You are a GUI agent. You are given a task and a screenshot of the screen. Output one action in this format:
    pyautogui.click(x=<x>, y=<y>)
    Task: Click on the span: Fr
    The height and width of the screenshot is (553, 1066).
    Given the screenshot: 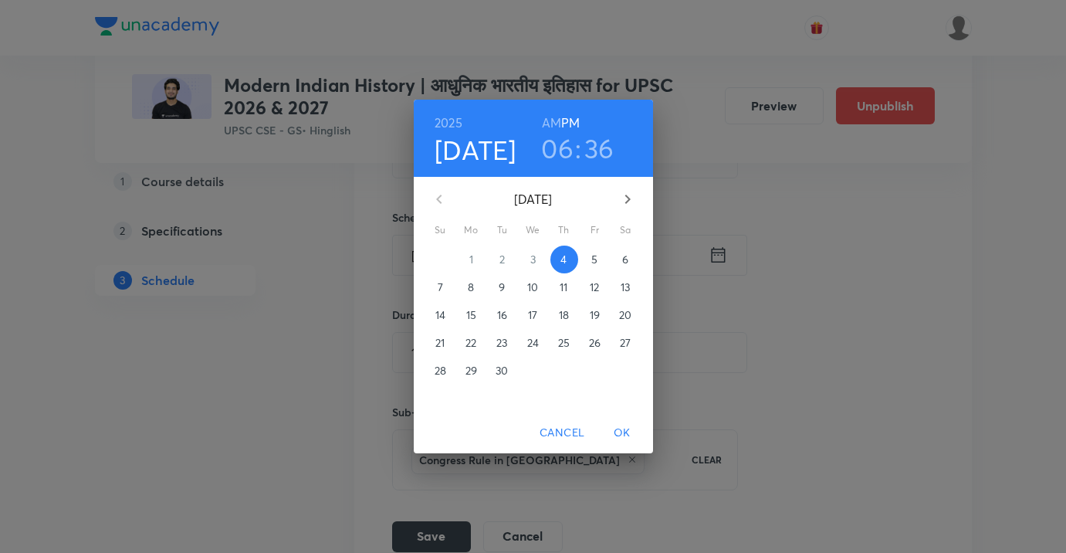 What is the action you would take?
    pyautogui.click(x=595, y=230)
    